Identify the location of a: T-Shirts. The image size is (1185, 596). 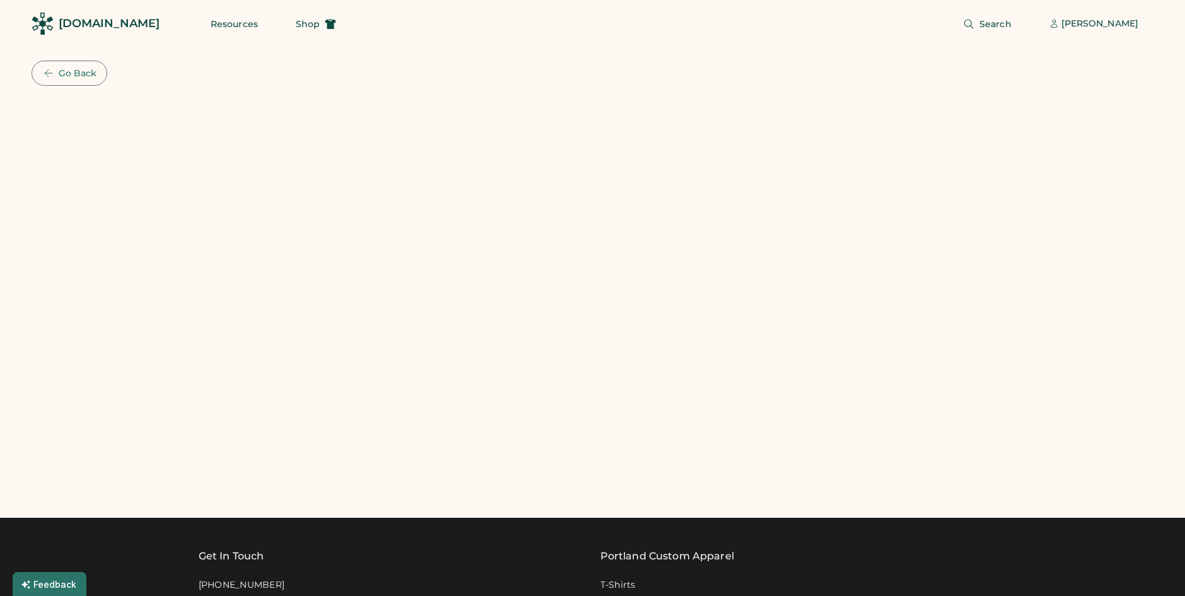
(618, 585).